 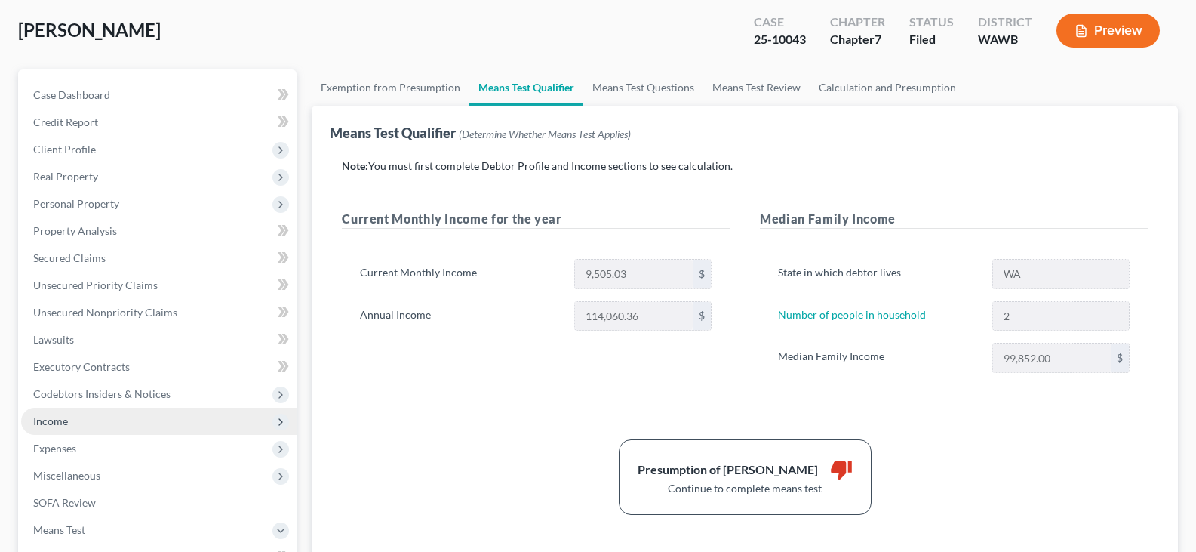 What do you see at coordinates (95, 284) in the screenshot?
I see `span: Unsecured Priority Claims` at bounding box center [95, 284].